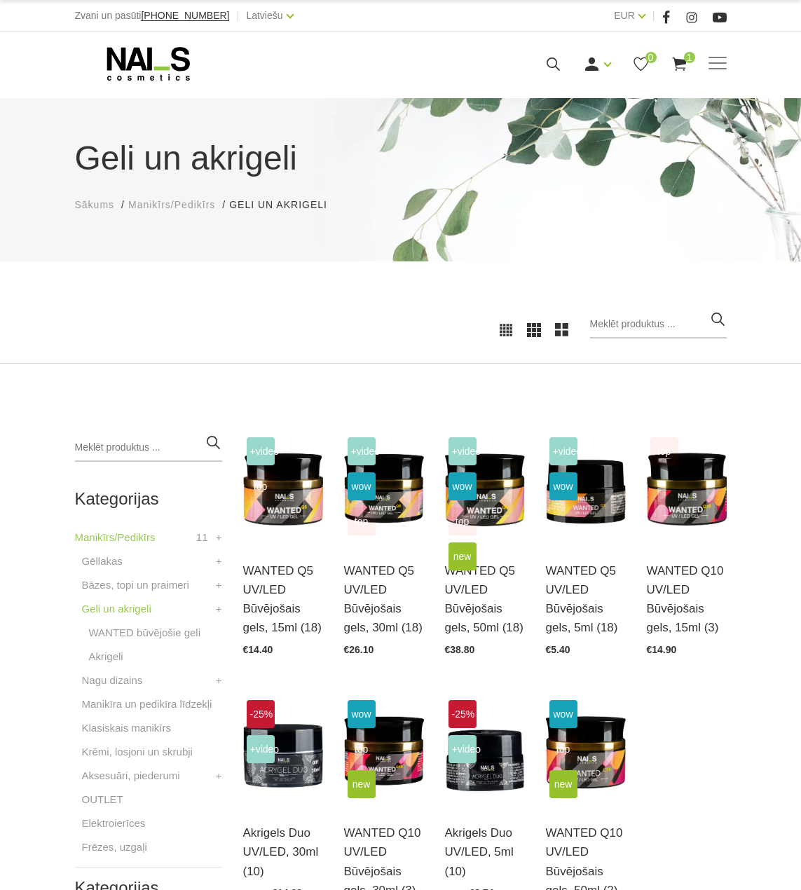 This screenshot has width=801, height=890. Describe the element at coordinates (264, 15) in the screenshot. I see `a: Latviešu` at that location.